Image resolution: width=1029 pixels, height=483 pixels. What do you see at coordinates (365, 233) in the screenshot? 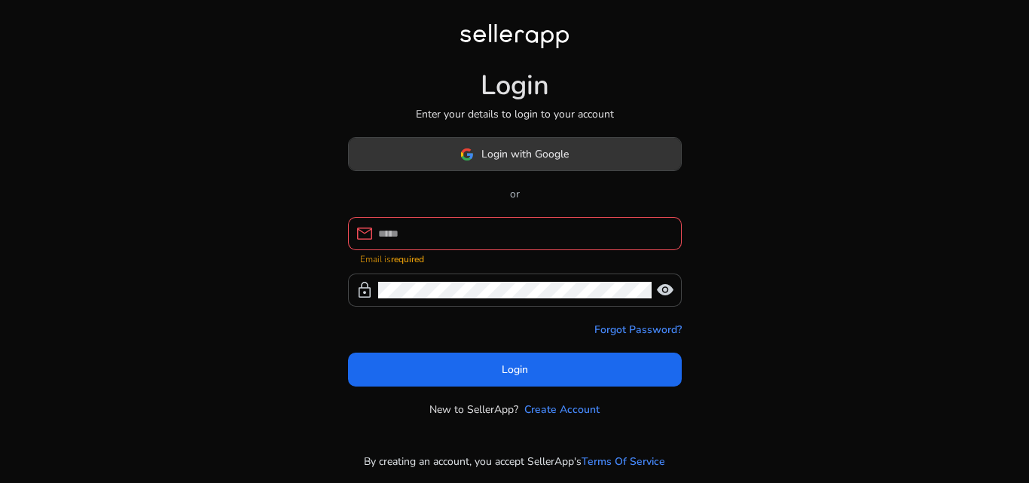
I see `span: mail` at bounding box center [365, 233].